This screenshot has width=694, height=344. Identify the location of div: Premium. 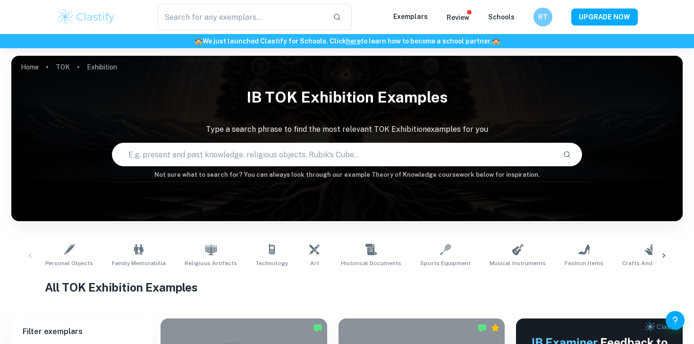
(495, 328).